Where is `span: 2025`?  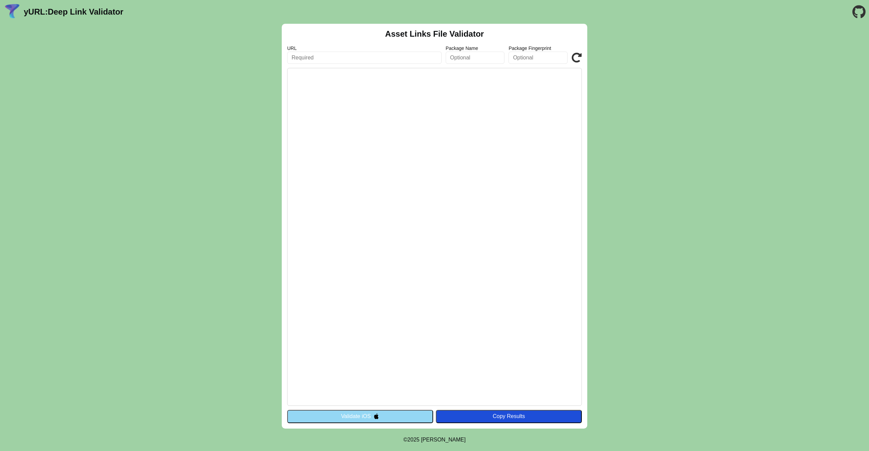
span: 2025 is located at coordinates (413, 439).